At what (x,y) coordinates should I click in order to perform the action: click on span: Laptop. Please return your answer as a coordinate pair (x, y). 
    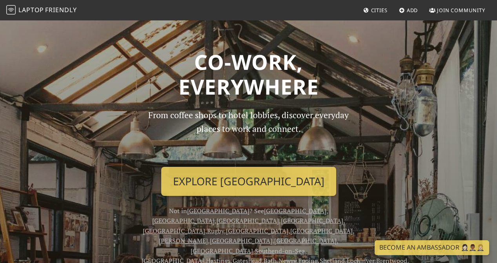
    Looking at the image, I should click on (31, 10).